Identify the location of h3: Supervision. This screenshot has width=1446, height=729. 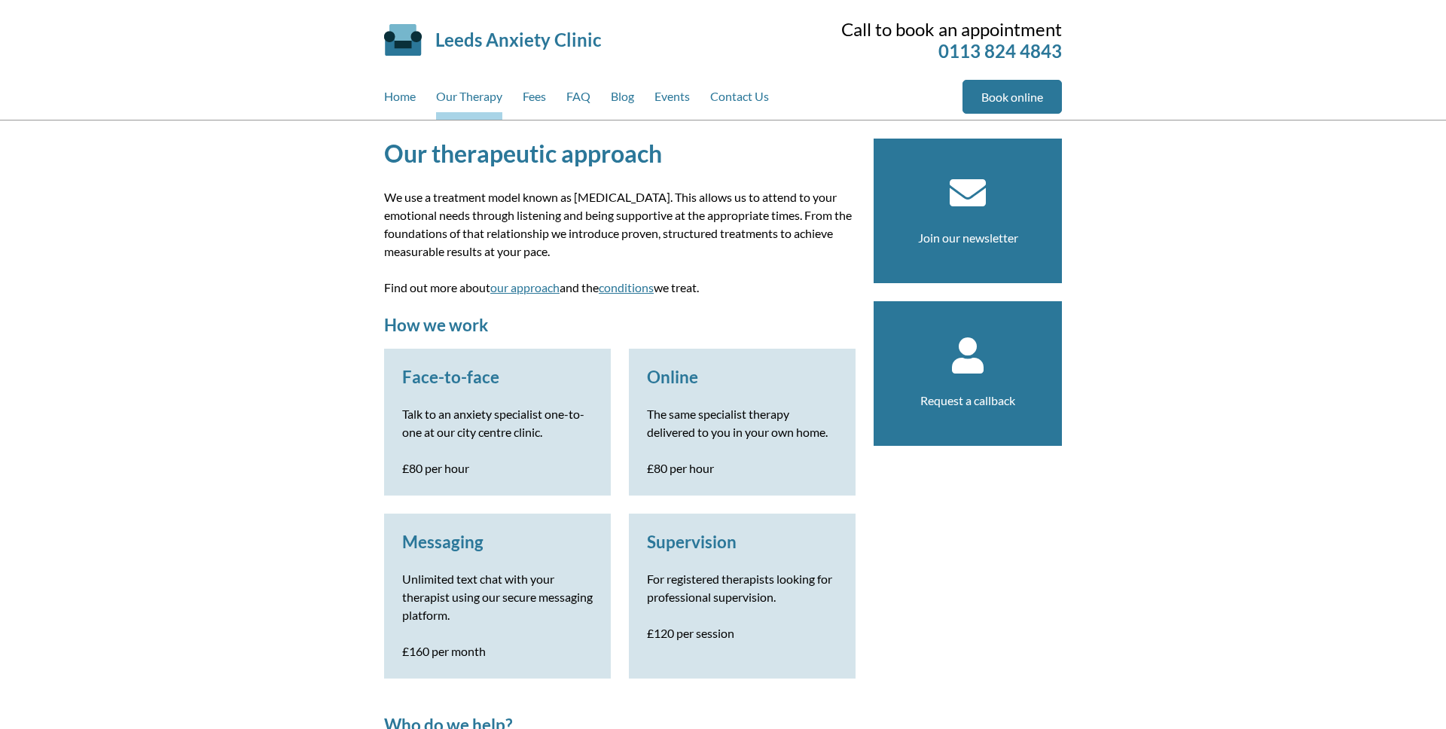
(742, 542).